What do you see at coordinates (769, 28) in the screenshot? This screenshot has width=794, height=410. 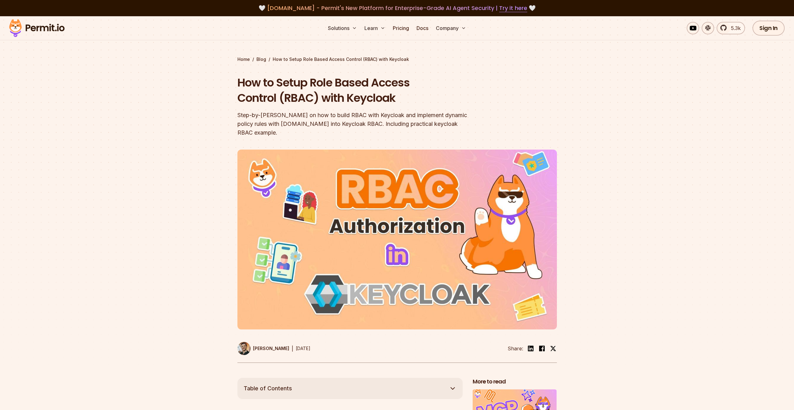 I see `a: Sign In` at bounding box center [769, 28].